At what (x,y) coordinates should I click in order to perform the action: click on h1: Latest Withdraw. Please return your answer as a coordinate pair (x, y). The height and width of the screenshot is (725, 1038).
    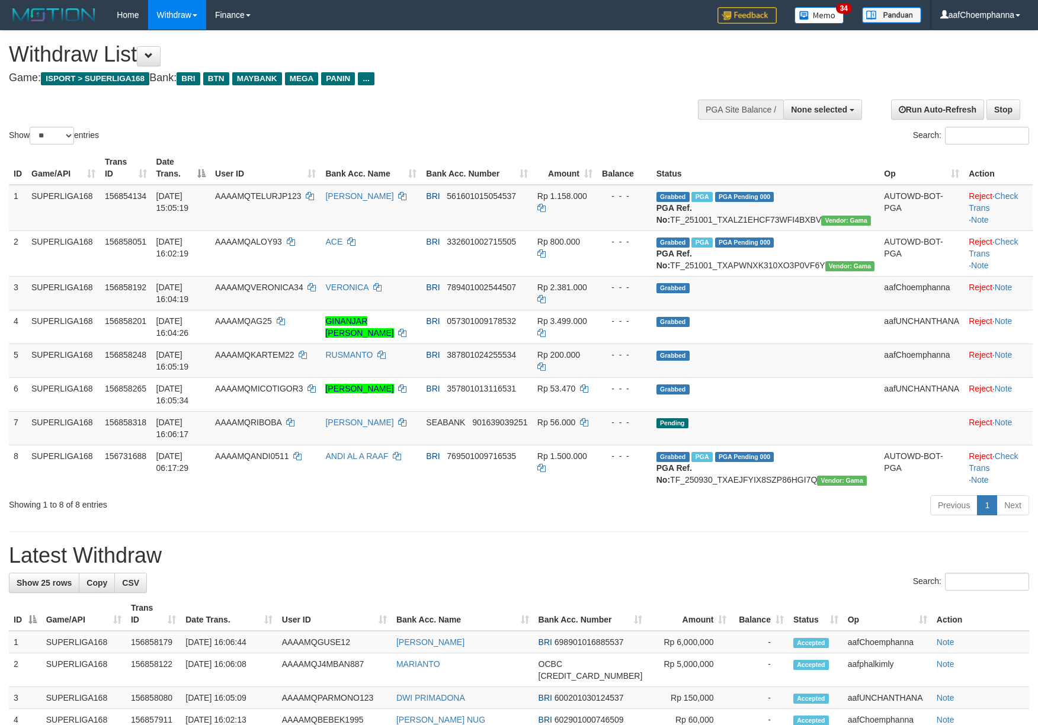
    Looking at the image, I should click on (519, 556).